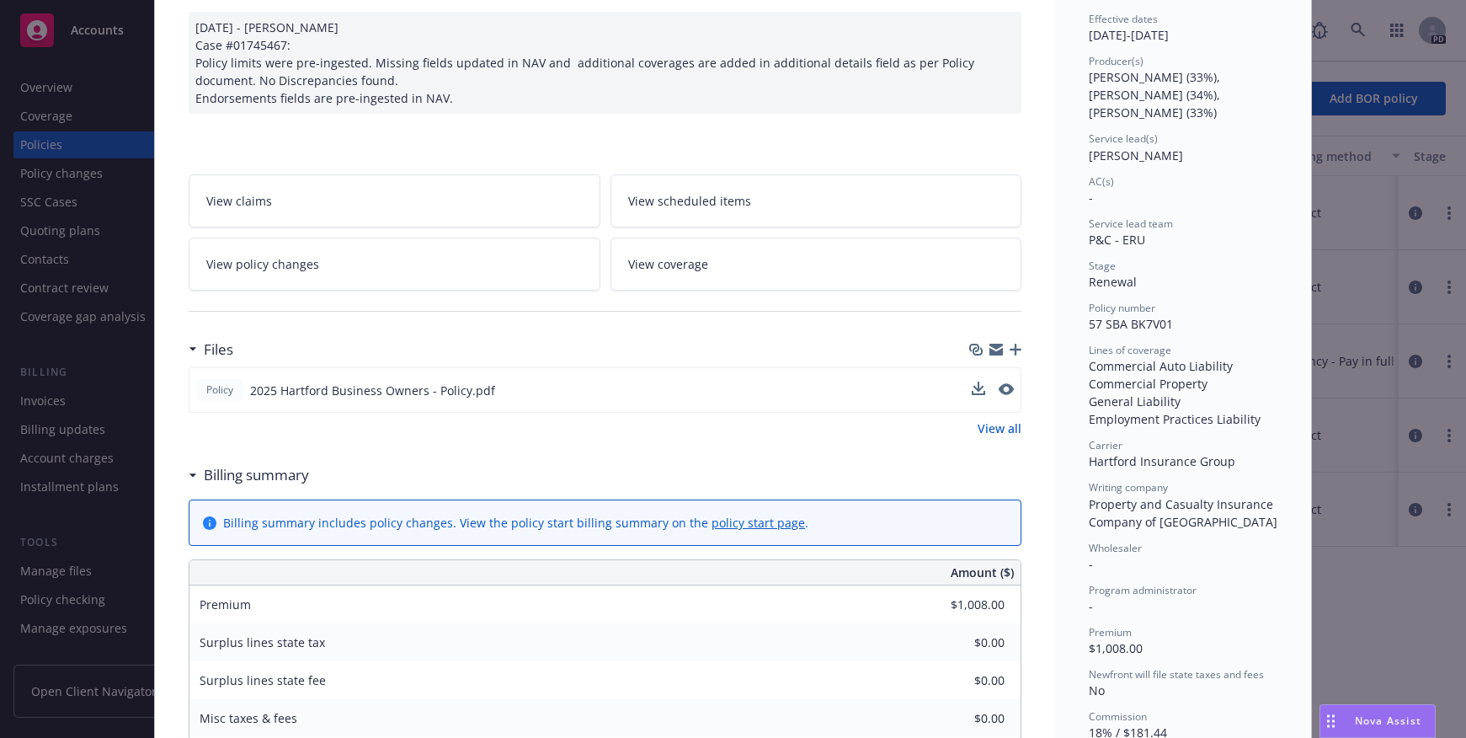 Image resolution: width=1466 pixels, height=738 pixels. Describe the element at coordinates (220, 390) in the screenshot. I see `span: Policy` at that location.